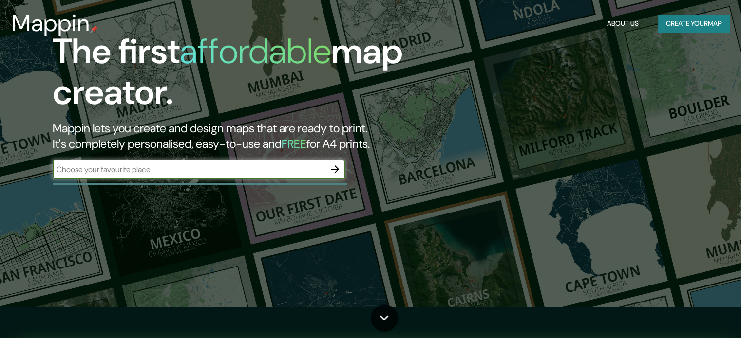  What do you see at coordinates (238, 76) in the screenshot?
I see `h1: The first map creator.` at bounding box center [238, 76].